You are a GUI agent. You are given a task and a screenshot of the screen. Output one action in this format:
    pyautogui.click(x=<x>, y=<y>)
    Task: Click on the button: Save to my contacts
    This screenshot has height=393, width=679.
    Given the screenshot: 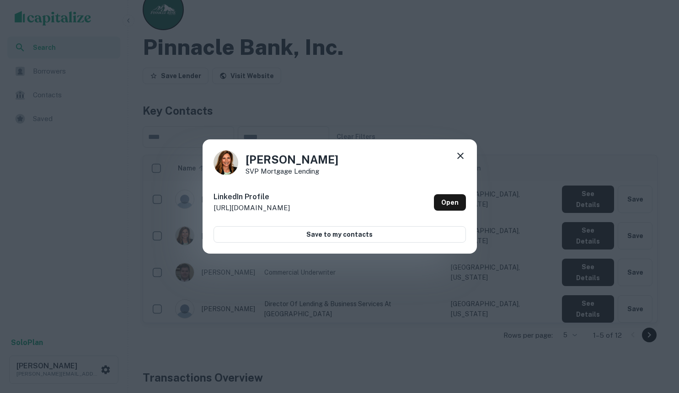 What is the action you would take?
    pyautogui.click(x=340, y=234)
    